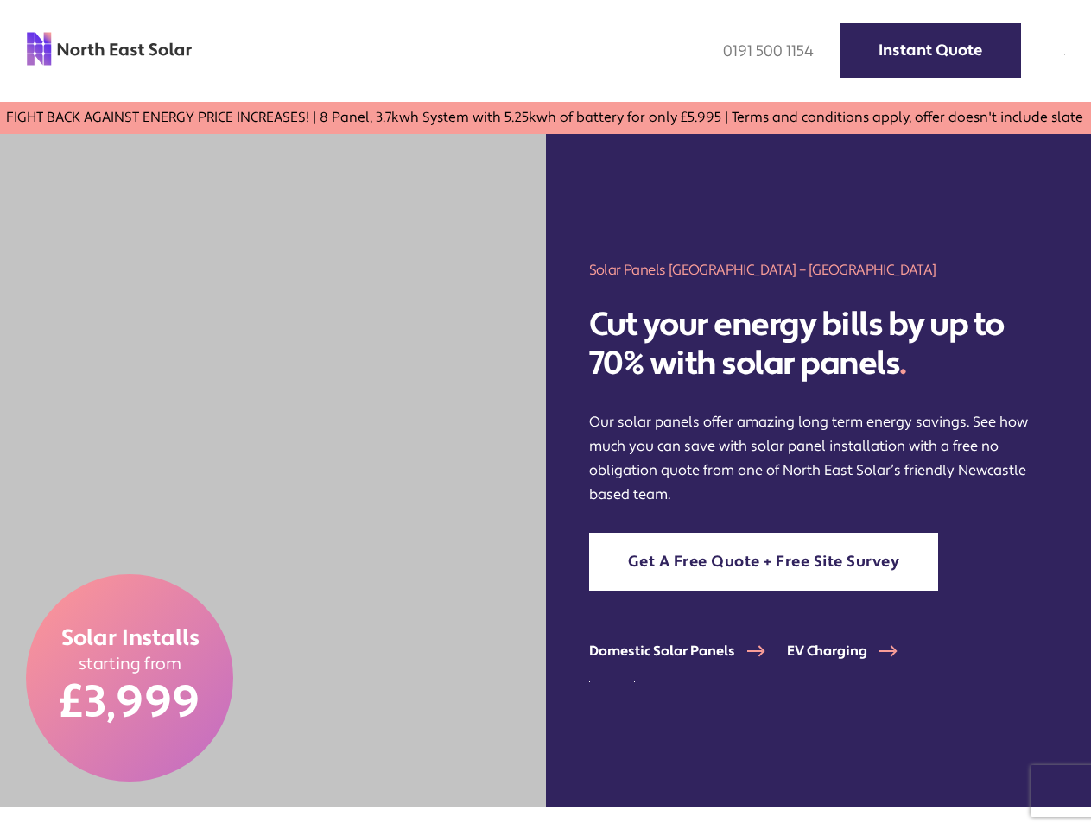 The image size is (1091, 829). I want to click on p: Our solar panels offer amazing long term energy savings. See how much you can save with solar pan..., so click(819, 459).